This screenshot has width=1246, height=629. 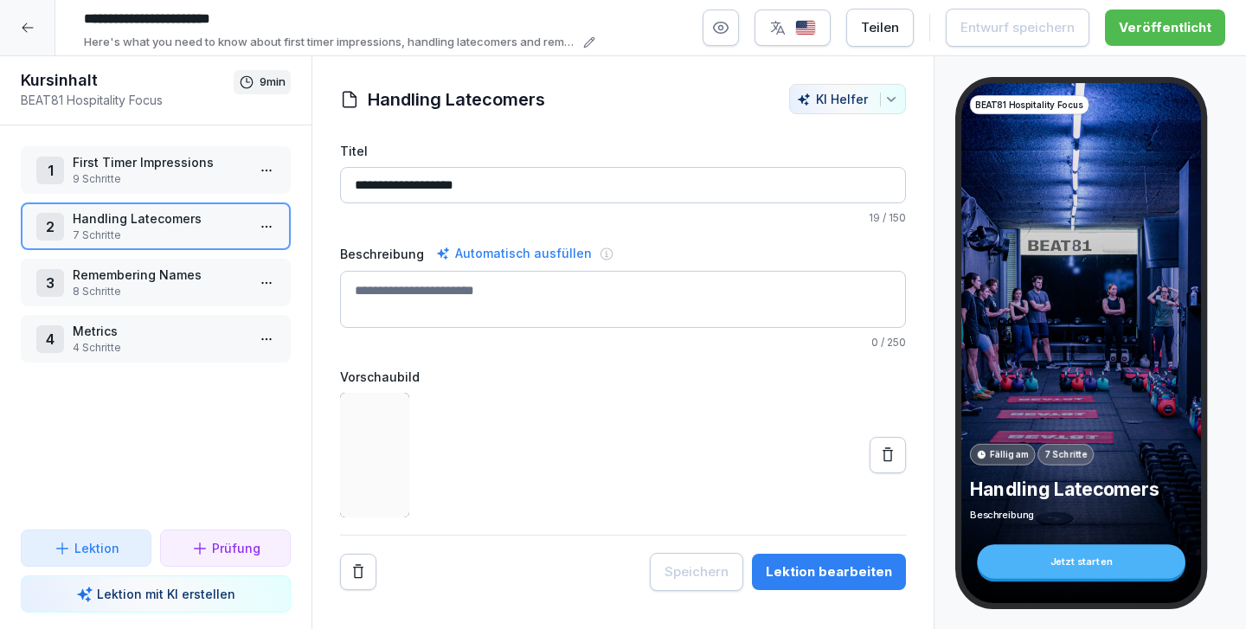 What do you see at coordinates (159, 330) in the screenshot?
I see `p: Metrics` at bounding box center [159, 330].